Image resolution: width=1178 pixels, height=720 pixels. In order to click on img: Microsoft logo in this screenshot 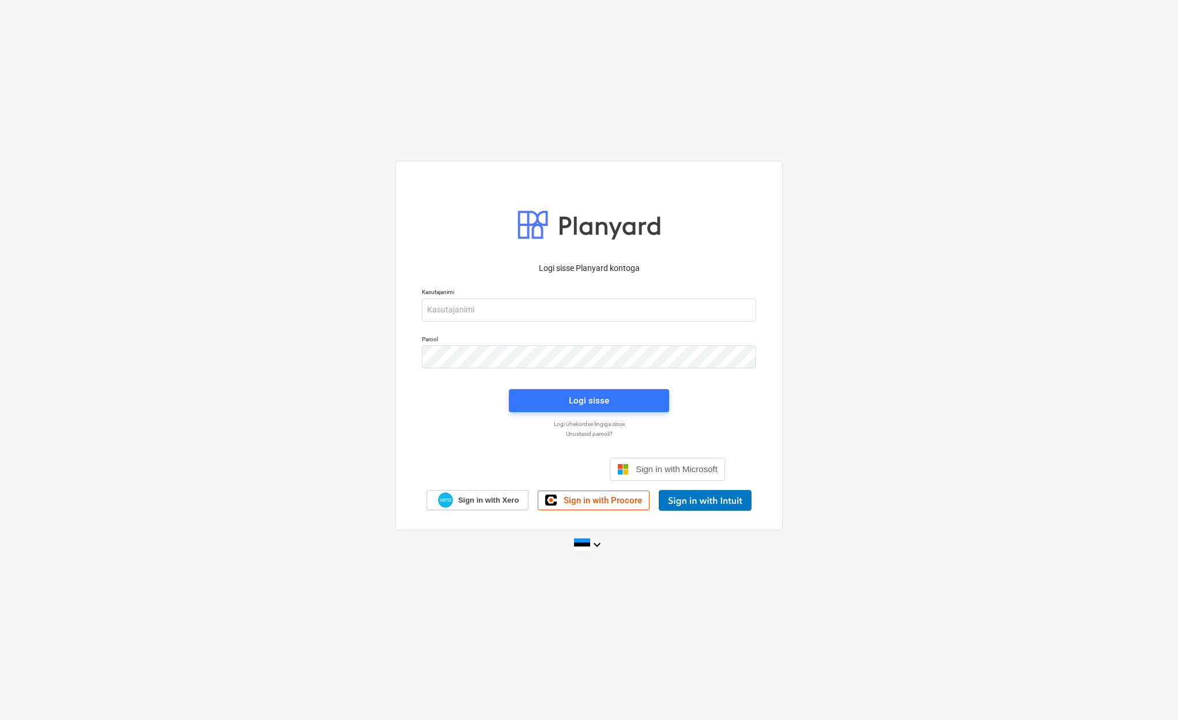, I will do `click(623, 469)`.